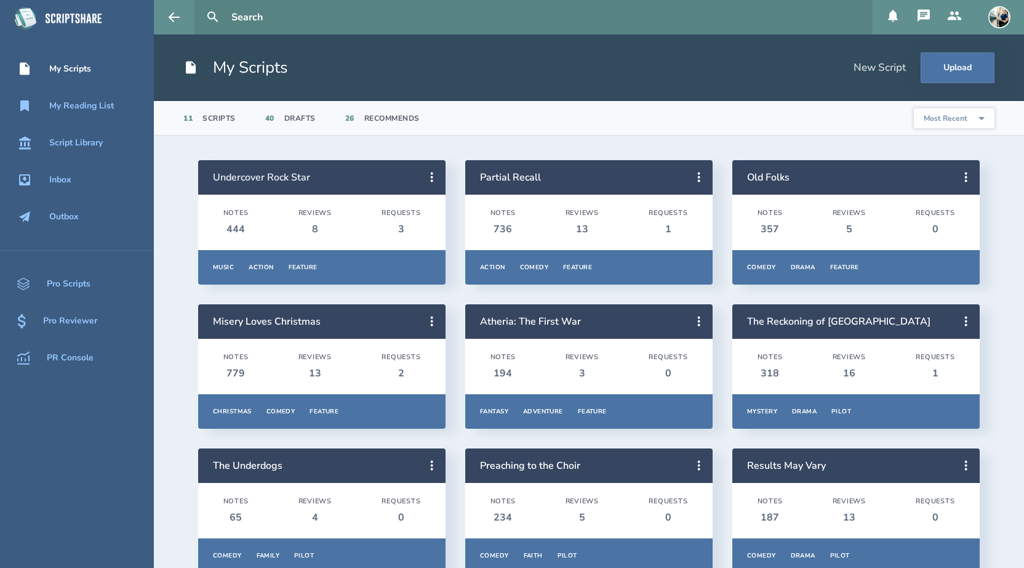 The image size is (1024, 568). I want to click on div: PR Console, so click(70, 358).